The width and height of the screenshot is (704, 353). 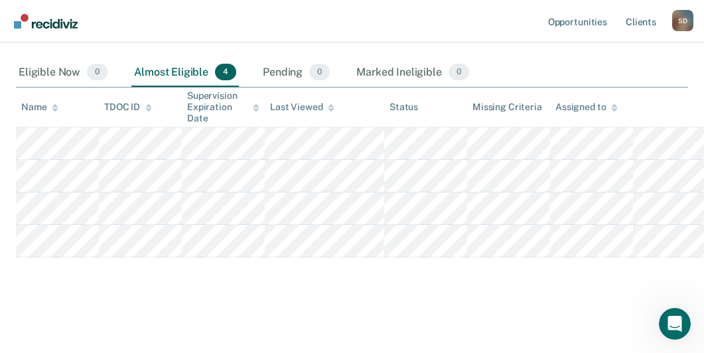 I want to click on div: TDOC ID, so click(x=128, y=107).